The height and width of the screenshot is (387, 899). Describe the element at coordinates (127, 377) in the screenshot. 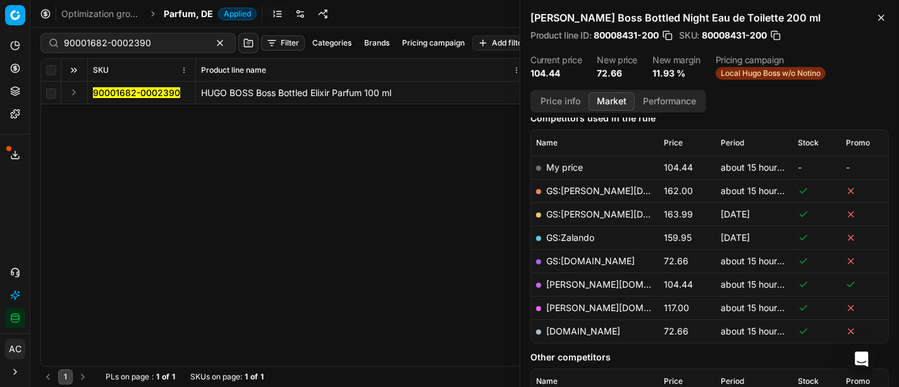

I see `span: PLs on page` at that location.